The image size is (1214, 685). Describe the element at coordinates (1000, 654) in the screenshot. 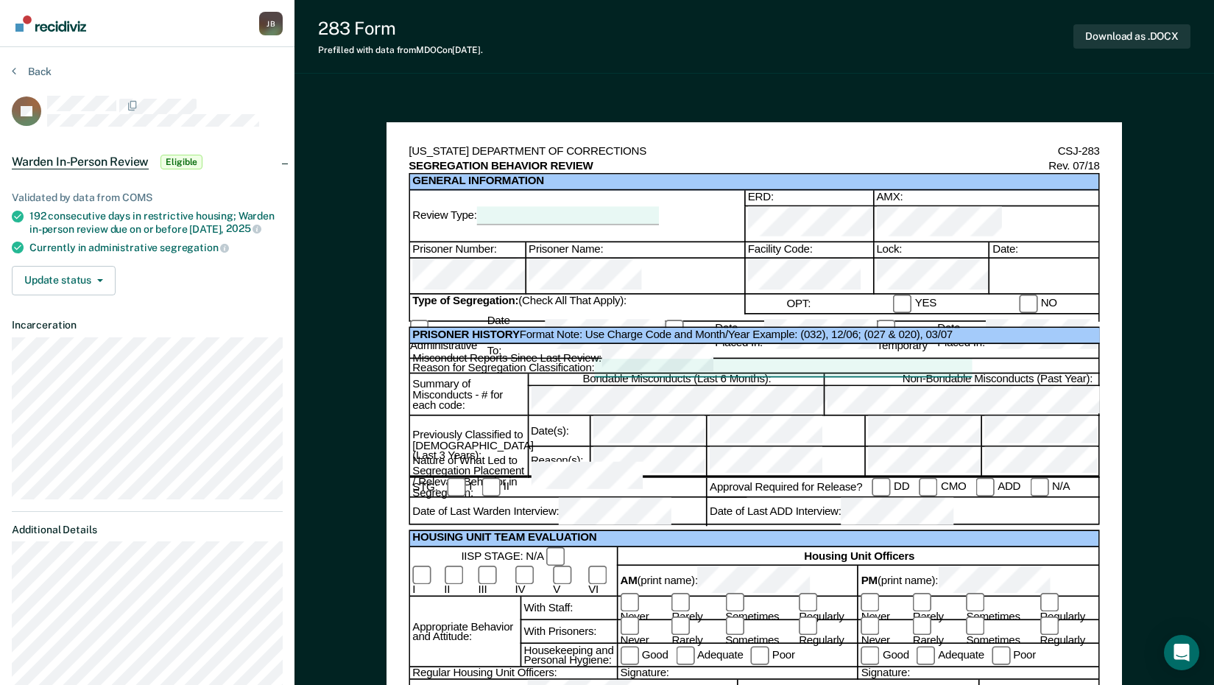

I see `input: Poor` at that location.